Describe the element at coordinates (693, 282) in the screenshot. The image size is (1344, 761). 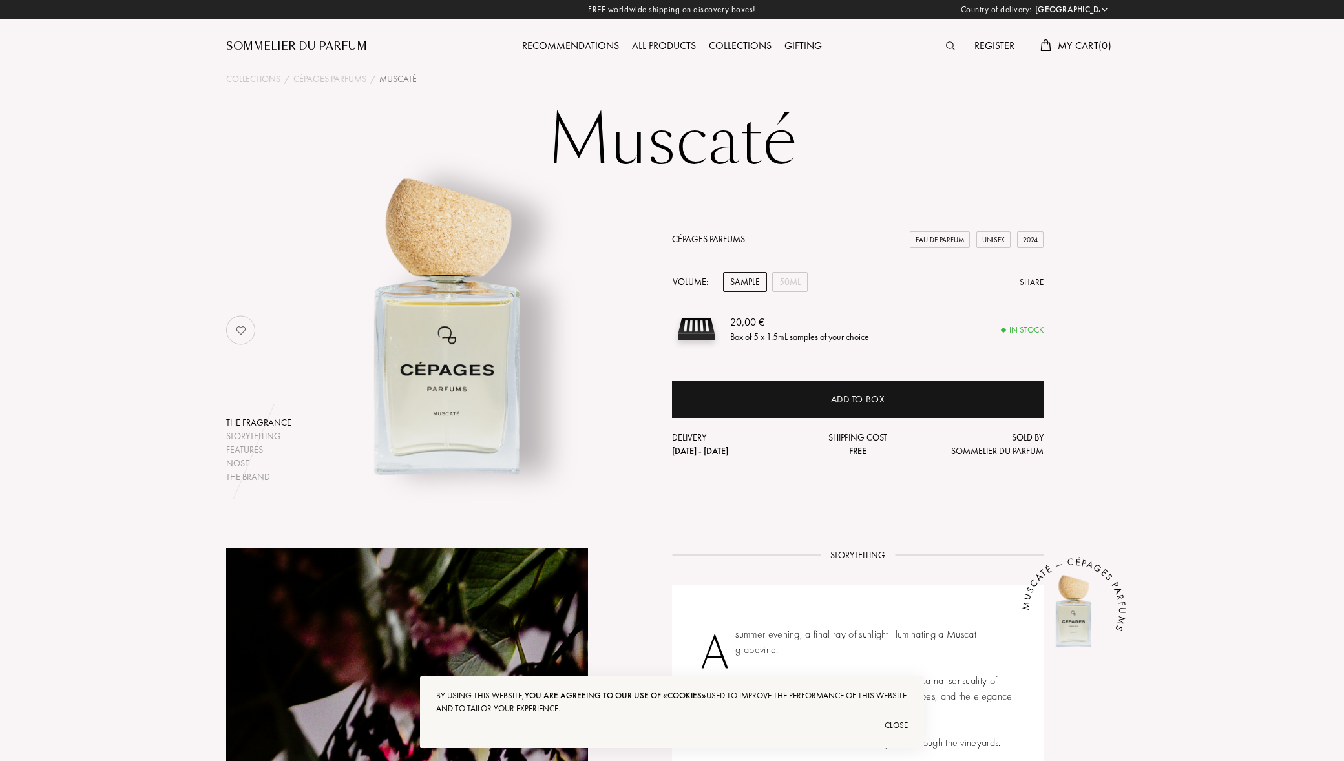
I see `div: Volume:` at that location.